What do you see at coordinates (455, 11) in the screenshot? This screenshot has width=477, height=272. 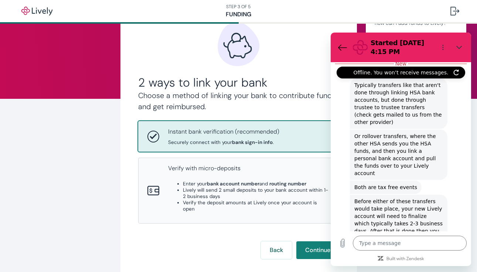 I see `button: Log out` at bounding box center [455, 11].